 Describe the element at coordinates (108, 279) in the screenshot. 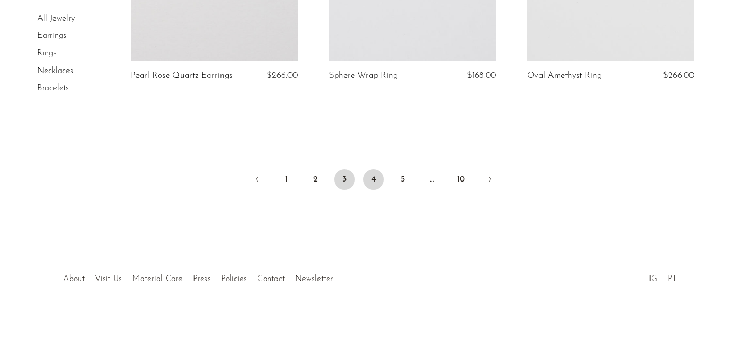

I see `a: Visit Us` at that location.